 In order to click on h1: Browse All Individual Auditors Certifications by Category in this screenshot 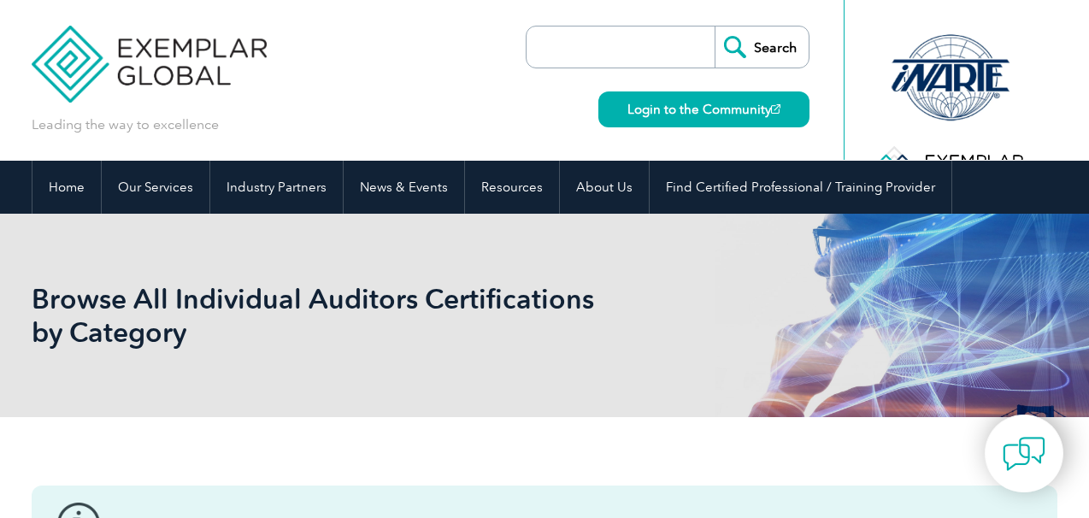, I will do `click(360, 316)`.